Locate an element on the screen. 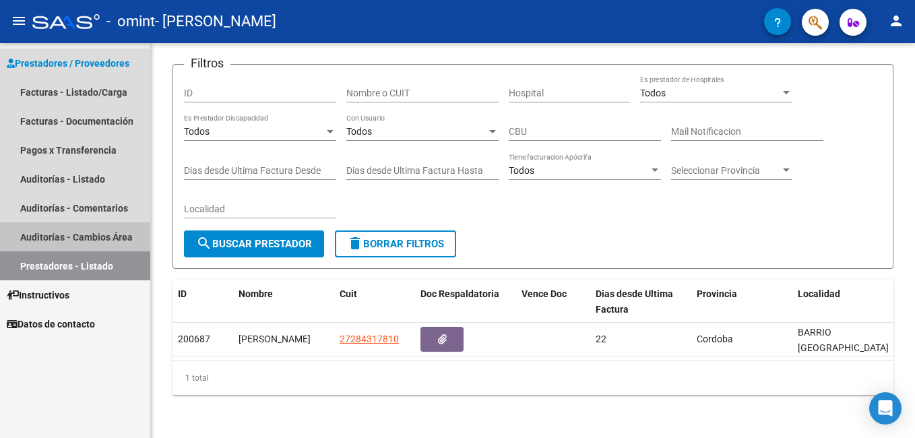  span: 22 is located at coordinates (601, 339).